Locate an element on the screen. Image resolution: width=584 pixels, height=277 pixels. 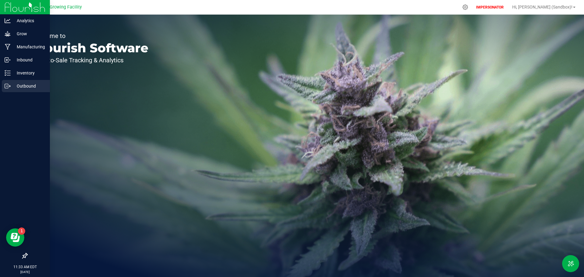
div: Manage settings is located at coordinates (465, 7).